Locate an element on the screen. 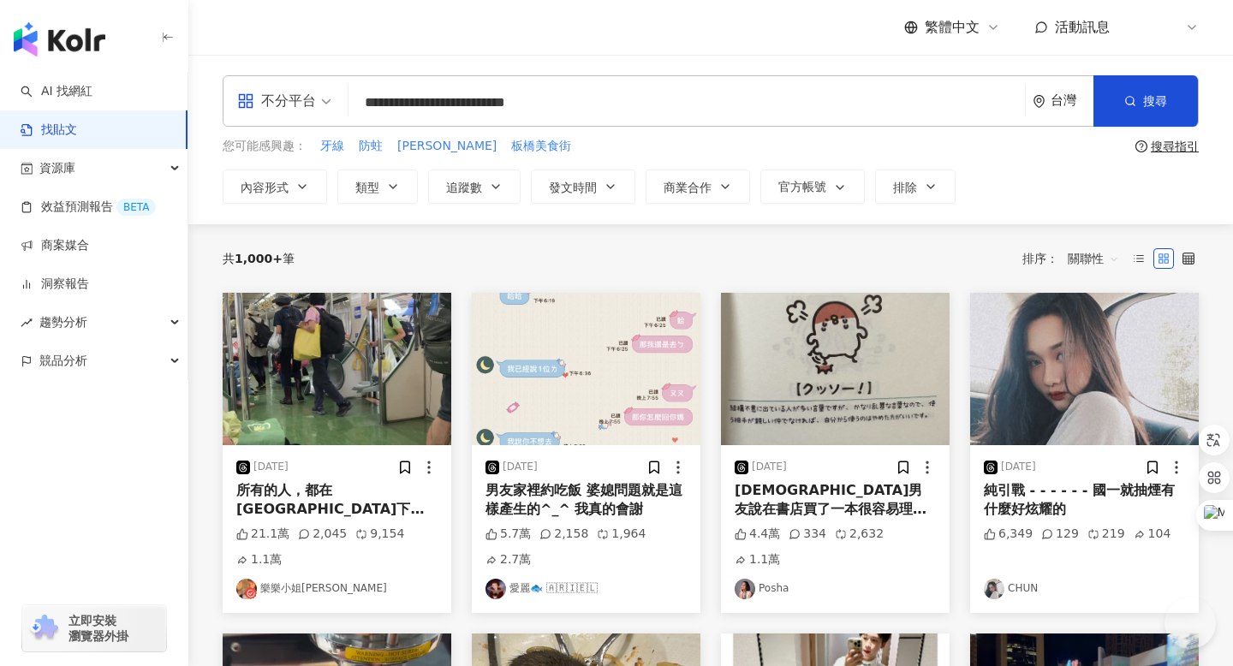  span: environment is located at coordinates (1039, 101).